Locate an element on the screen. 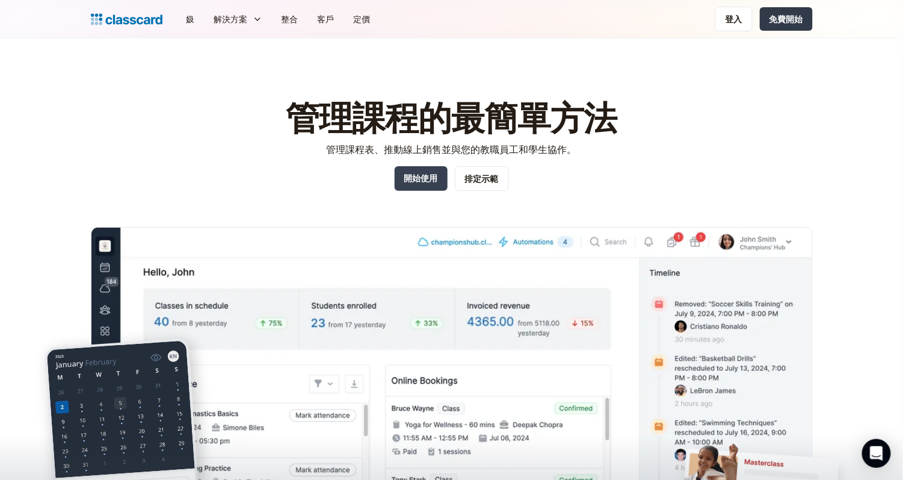 This screenshot has width=903, height=480. a: 定價 is located at coordinates (362, 19).